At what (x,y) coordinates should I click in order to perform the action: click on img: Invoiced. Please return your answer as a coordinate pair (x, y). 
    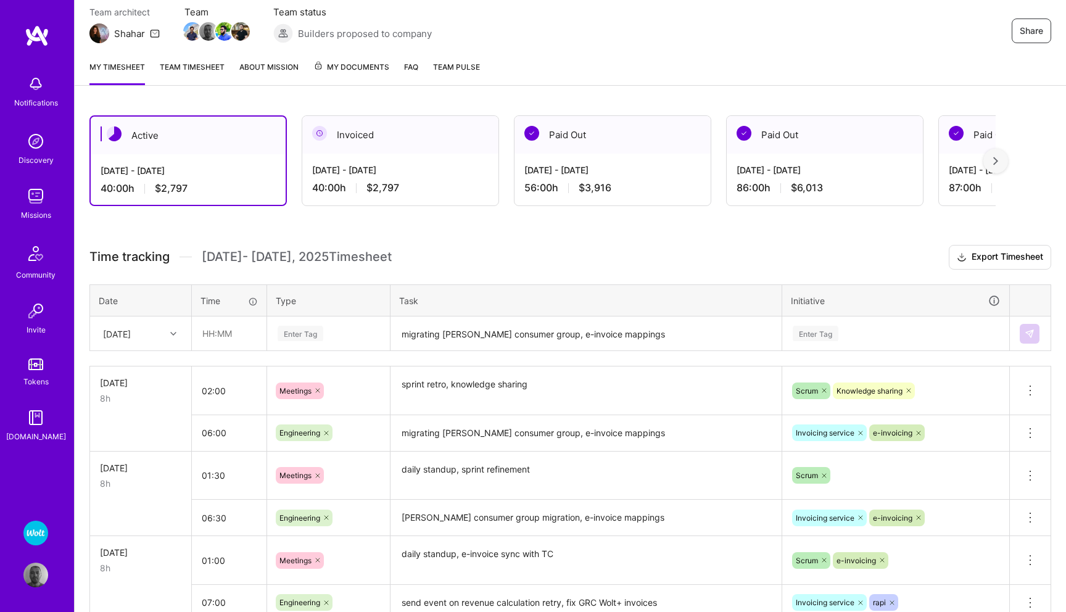
    Looking at the image, I should click on (320, 133).